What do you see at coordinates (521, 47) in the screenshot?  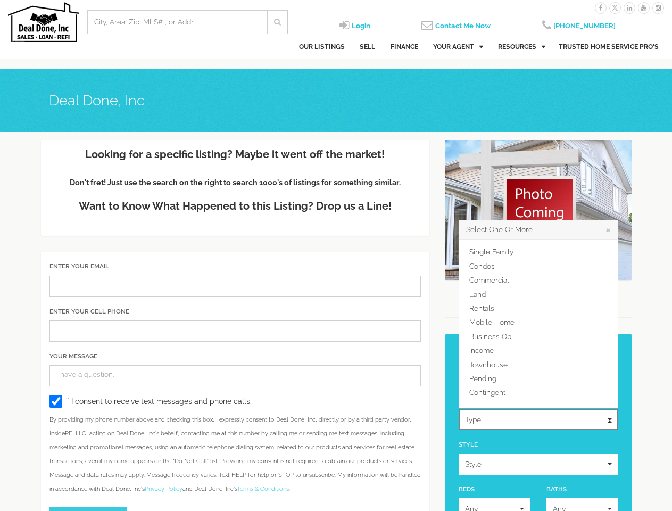 I see `a: Resources` at bounding box center [521, 47].